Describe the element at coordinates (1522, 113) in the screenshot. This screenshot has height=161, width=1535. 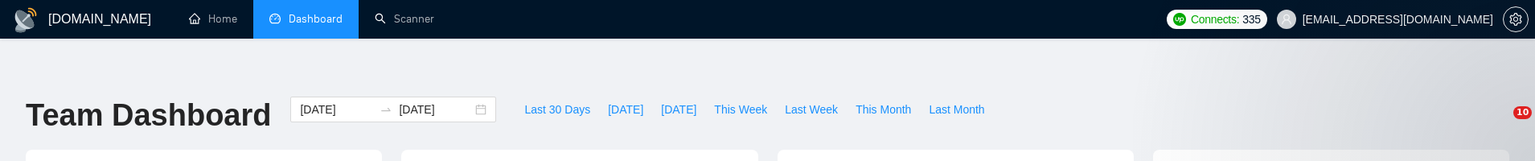
I see `span: 10` at that location.